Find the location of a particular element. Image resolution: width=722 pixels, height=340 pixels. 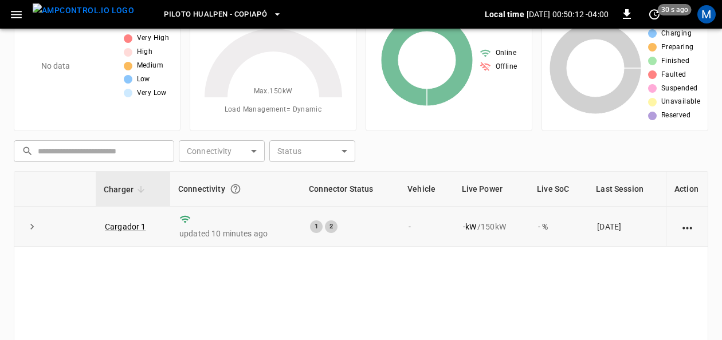

button: Piloto Hualpen - Copiapó is located at coordinates (223, 14).